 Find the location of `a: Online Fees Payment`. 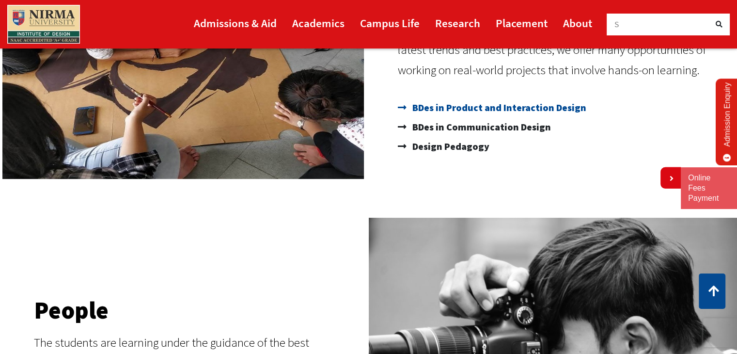

a: Online Fees Payment is located at coordinates (709, 188).